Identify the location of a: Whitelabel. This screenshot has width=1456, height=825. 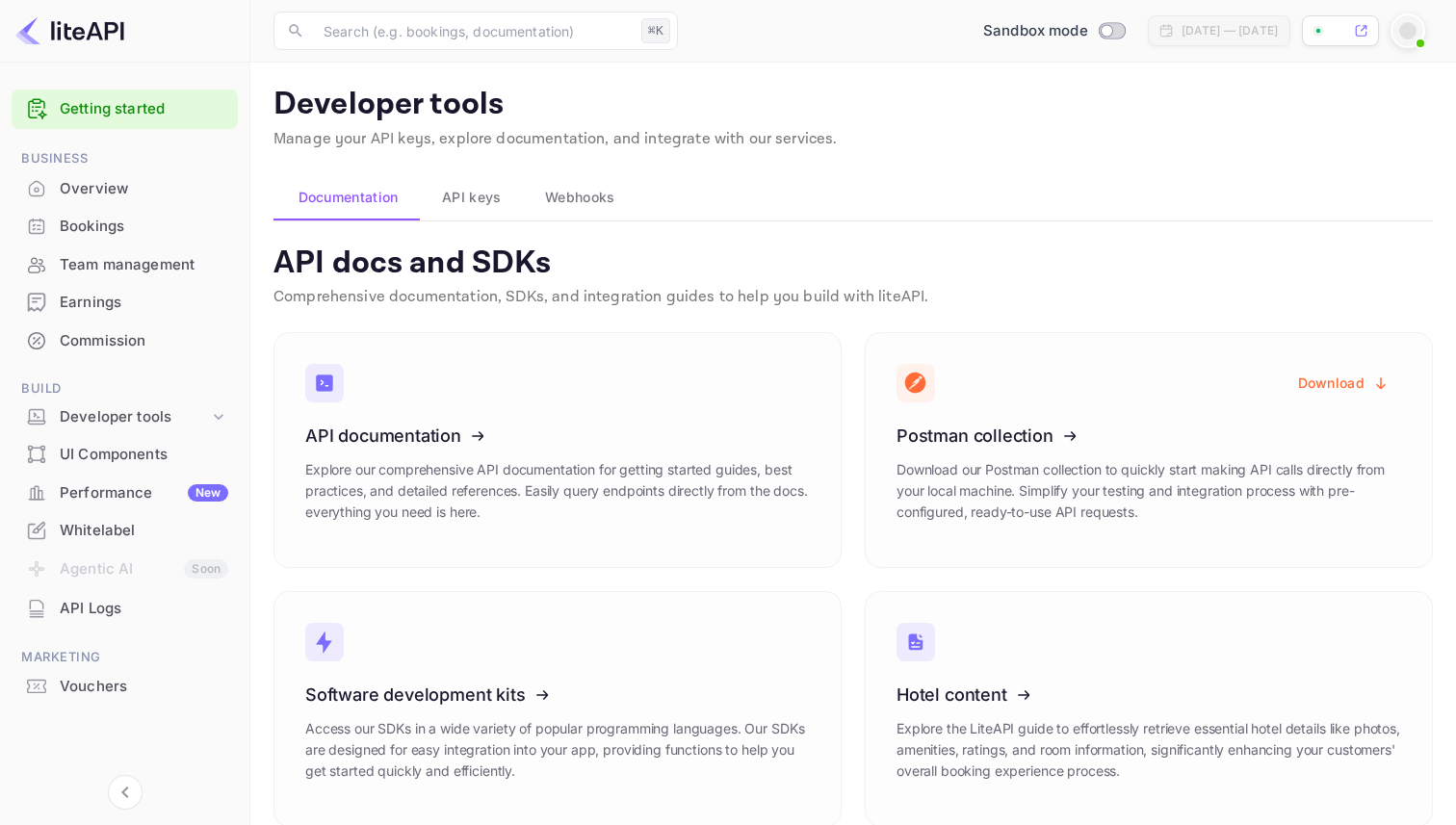
(125, 530).